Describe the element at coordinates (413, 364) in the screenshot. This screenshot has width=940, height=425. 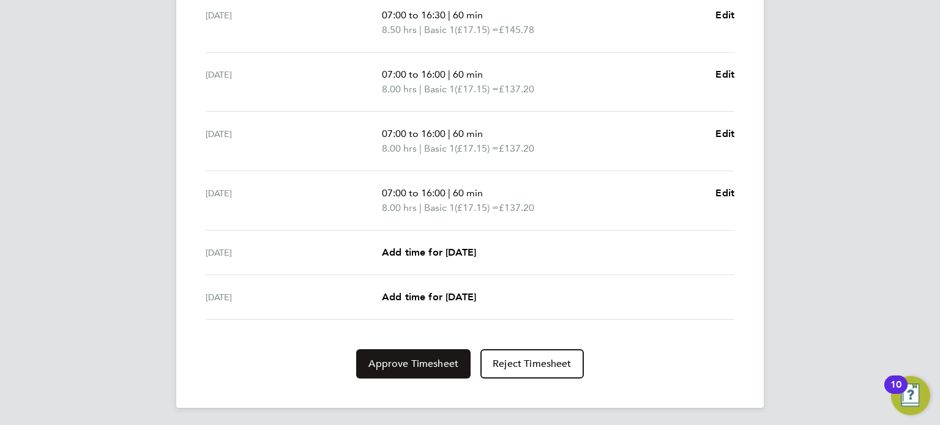
I see `button: Approve Timesheet` at that location.